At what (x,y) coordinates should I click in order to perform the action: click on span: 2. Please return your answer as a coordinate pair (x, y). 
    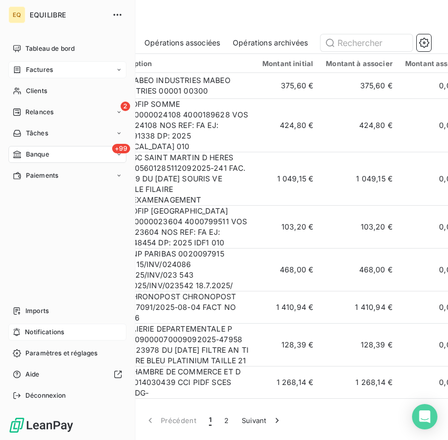
    Looking at the image, I should click on (125, 106).